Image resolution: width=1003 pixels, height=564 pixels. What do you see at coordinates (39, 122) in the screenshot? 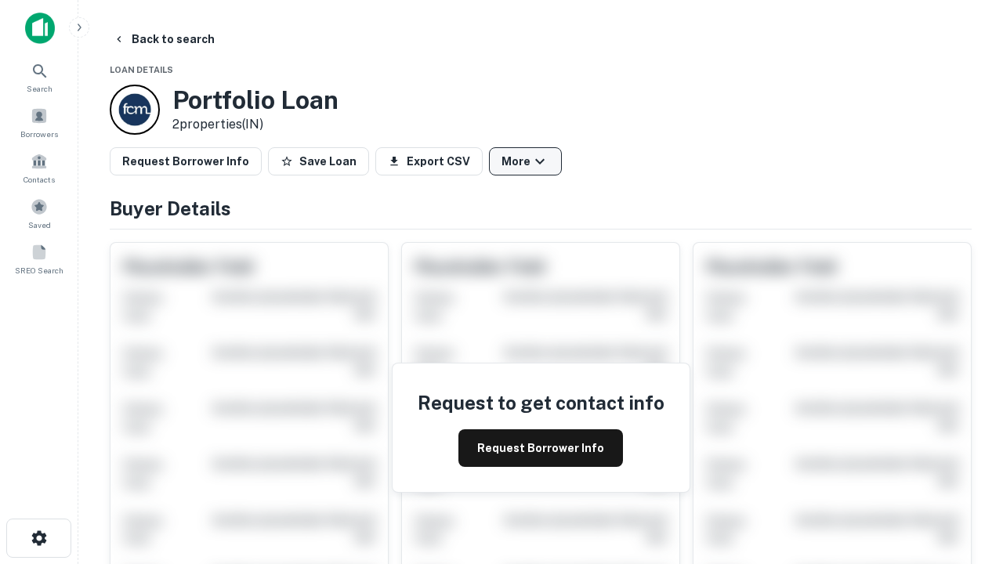
I see `a: Borrowers` at bounding box center [39, 122].